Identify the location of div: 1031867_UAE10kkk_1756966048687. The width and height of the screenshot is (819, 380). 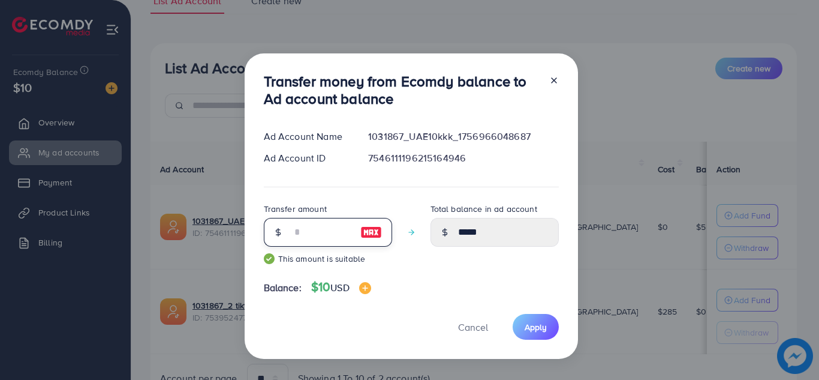
(463, 136).